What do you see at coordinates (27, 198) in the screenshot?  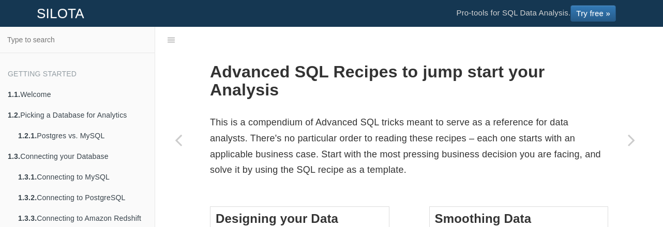 I see `b: 1.3.2.` at bounding box center [27, 198].